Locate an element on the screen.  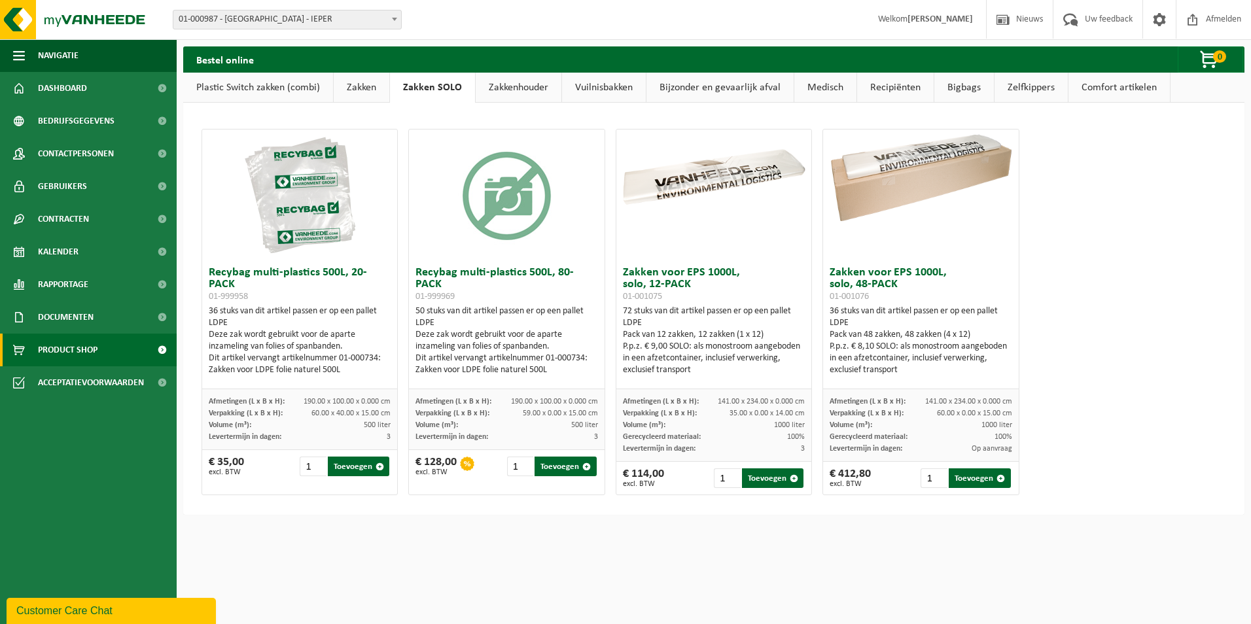
img: 01-999969 is located at coordinates (507, 195).